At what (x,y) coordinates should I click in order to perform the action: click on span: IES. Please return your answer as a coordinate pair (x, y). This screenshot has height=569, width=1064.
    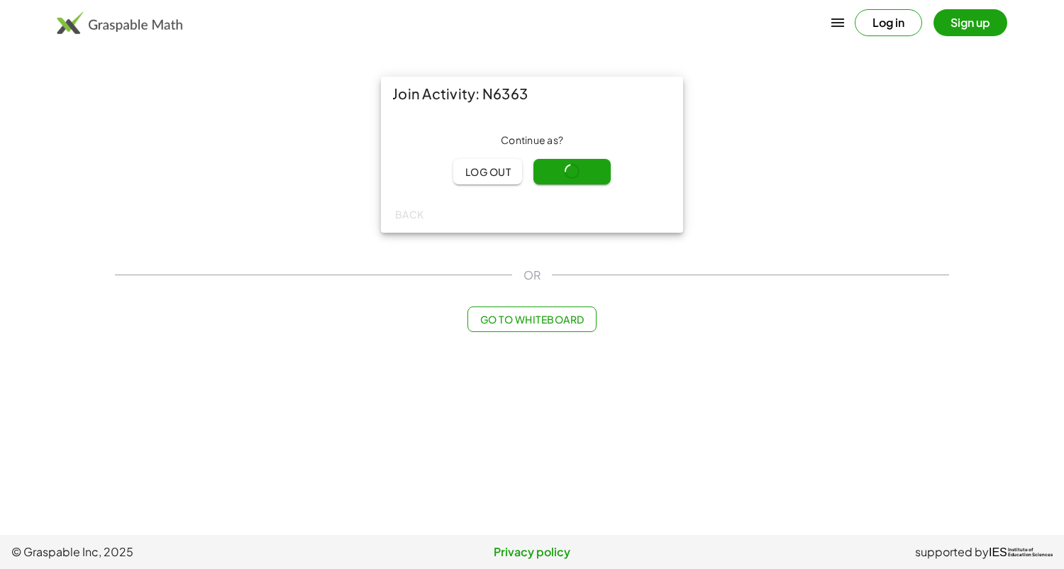
    Looking at the image, I should click on (998, 552).